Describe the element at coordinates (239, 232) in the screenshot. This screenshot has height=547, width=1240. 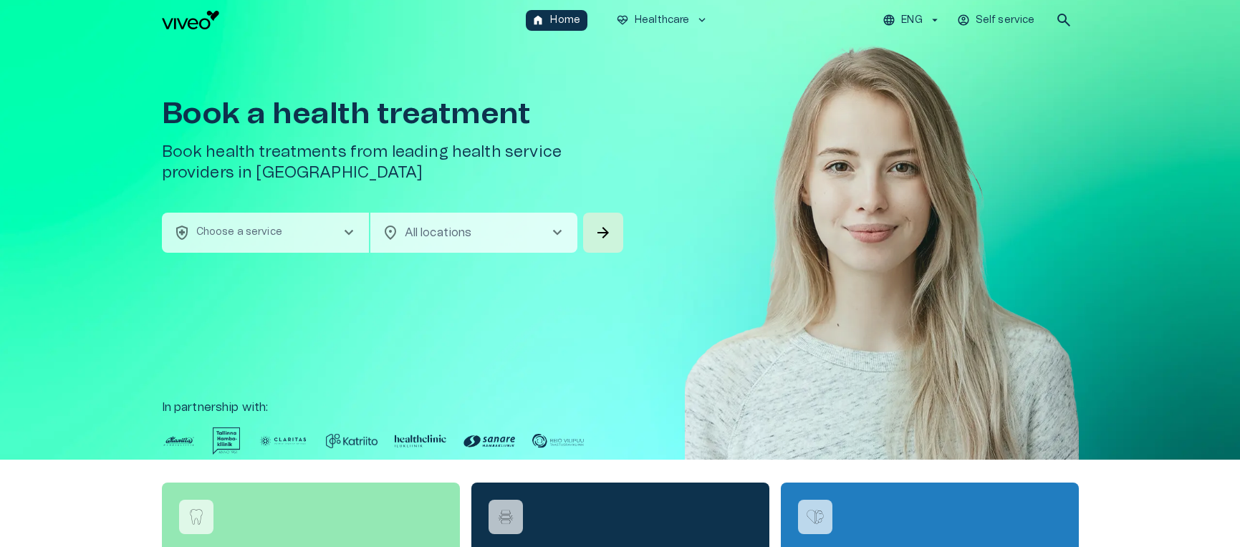
I see `p: Choose a service` at that location.